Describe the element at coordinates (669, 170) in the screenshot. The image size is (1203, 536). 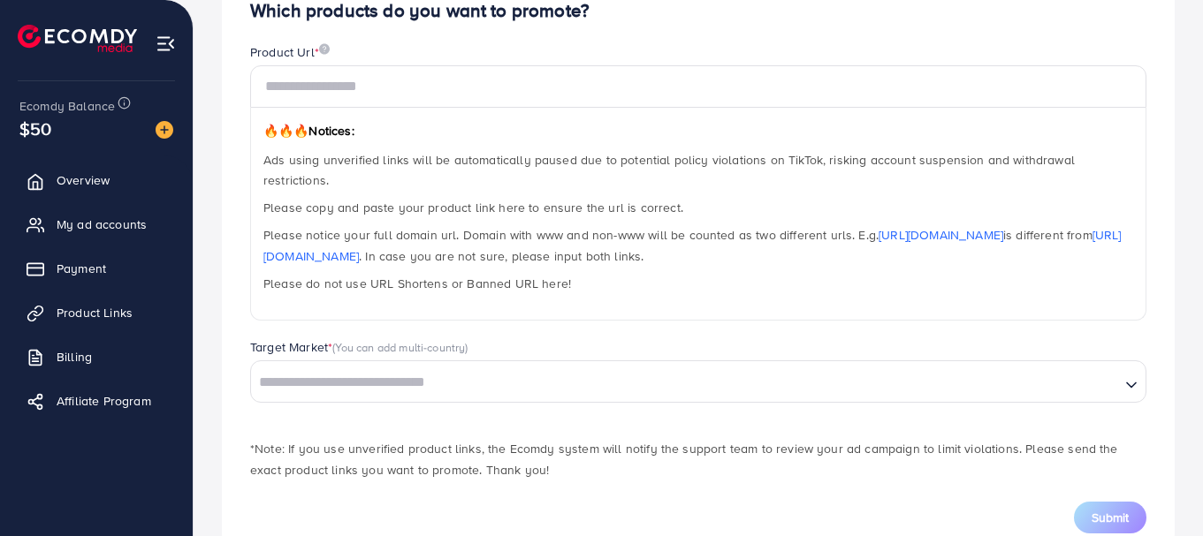
I see `span: Ads using unverified links will be automatically paused due to potential policy violations on Tik...` at that location.